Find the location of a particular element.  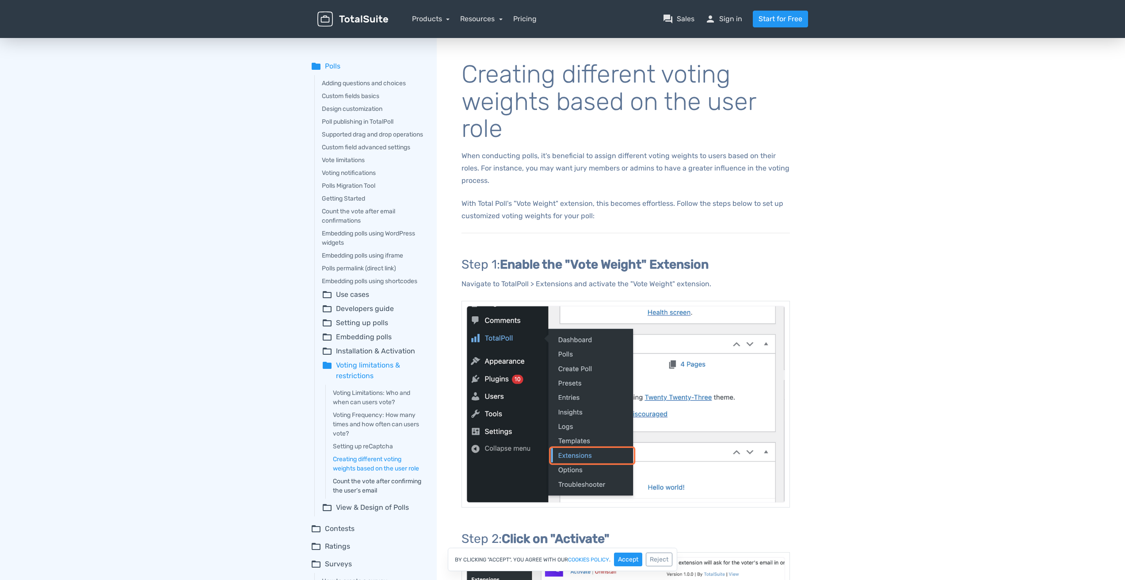

a: Adding questions and choices is located at coordinates (373, 83).